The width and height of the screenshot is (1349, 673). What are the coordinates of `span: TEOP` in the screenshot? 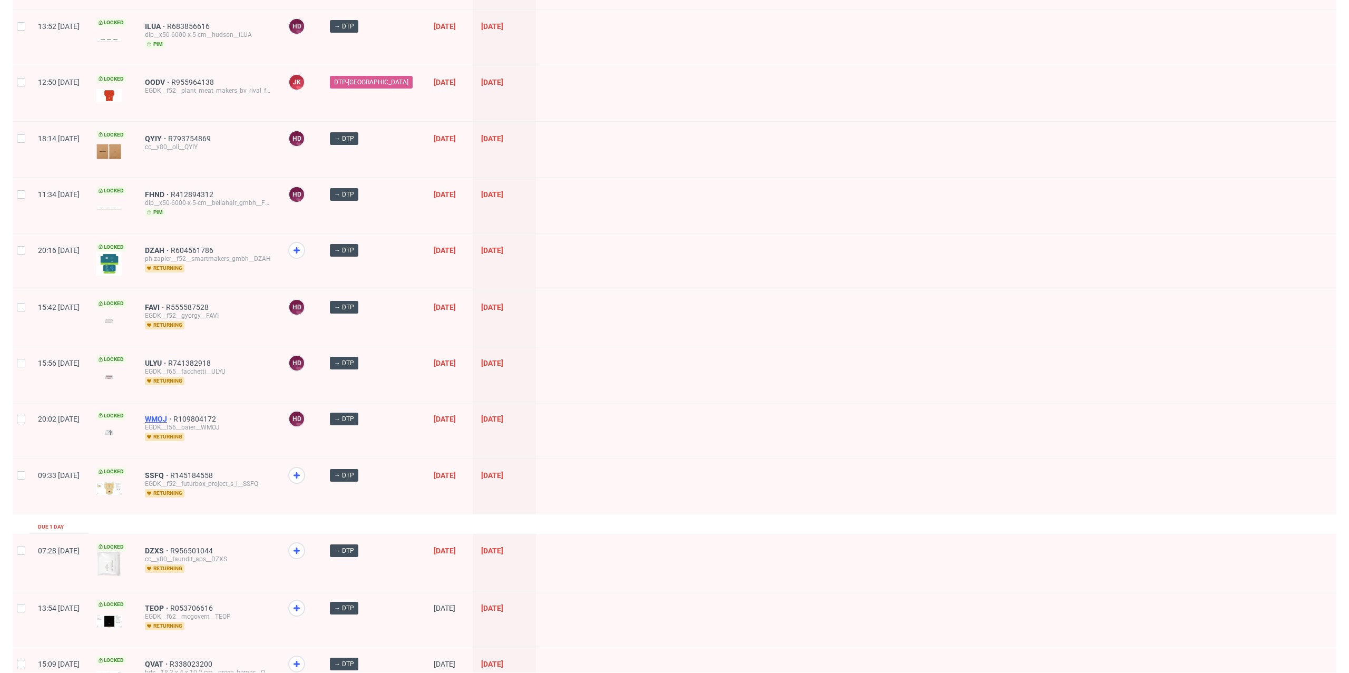 It's located at (158, 608).